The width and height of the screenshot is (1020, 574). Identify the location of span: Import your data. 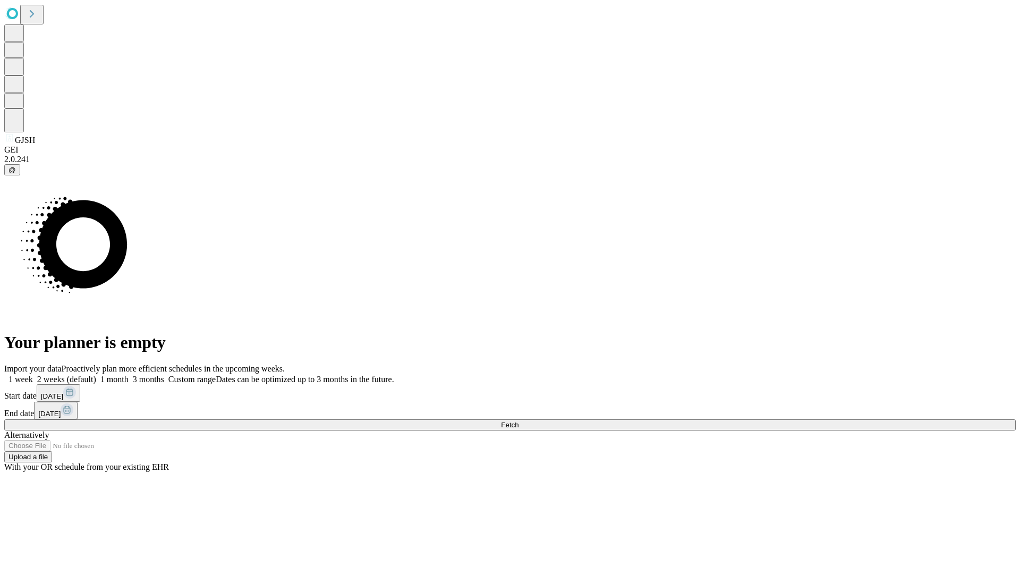
(33, 368).